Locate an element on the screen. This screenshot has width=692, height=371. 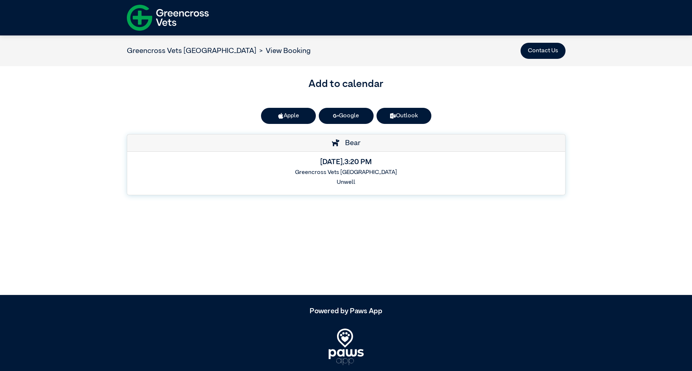
a: Outlook is located at coordinates (404, 116).